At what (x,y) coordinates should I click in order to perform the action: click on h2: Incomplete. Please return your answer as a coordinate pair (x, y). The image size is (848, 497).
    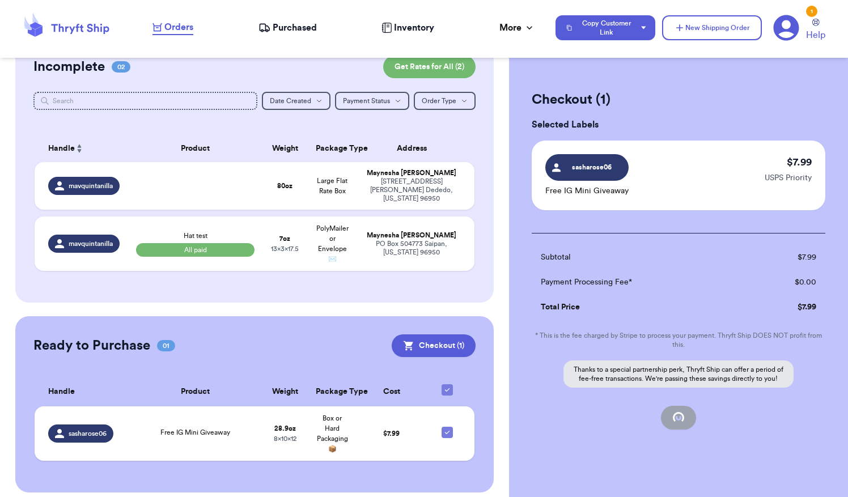
    Looking at the image, I should click on (69, 67).